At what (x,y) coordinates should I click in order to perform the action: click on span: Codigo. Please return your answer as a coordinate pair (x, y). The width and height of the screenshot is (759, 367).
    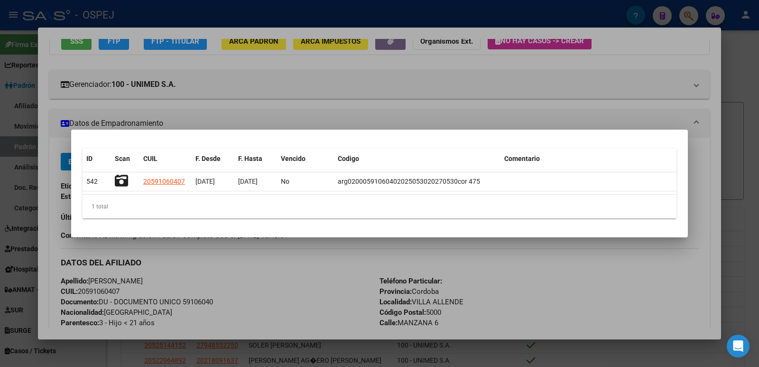
    Looking at the image, I should click on (348, 158).